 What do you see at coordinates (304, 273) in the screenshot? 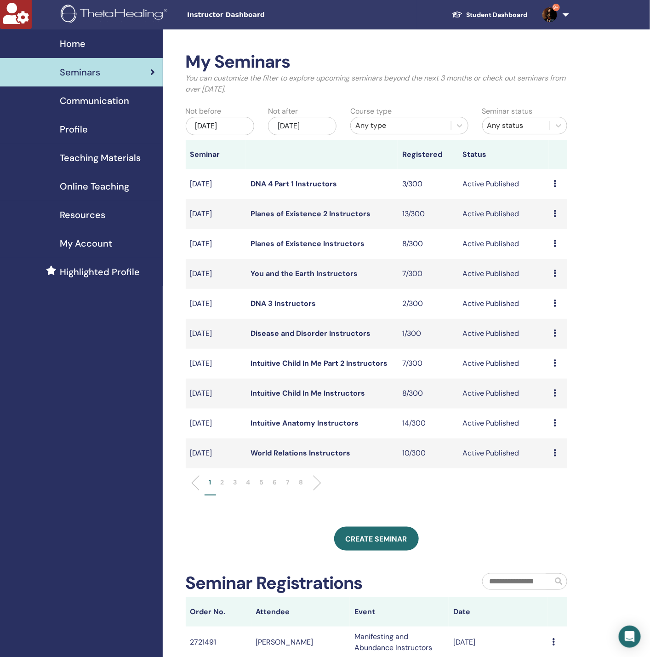
I see `a: You and the Earth Instructors` at bounding box center [304, 273].